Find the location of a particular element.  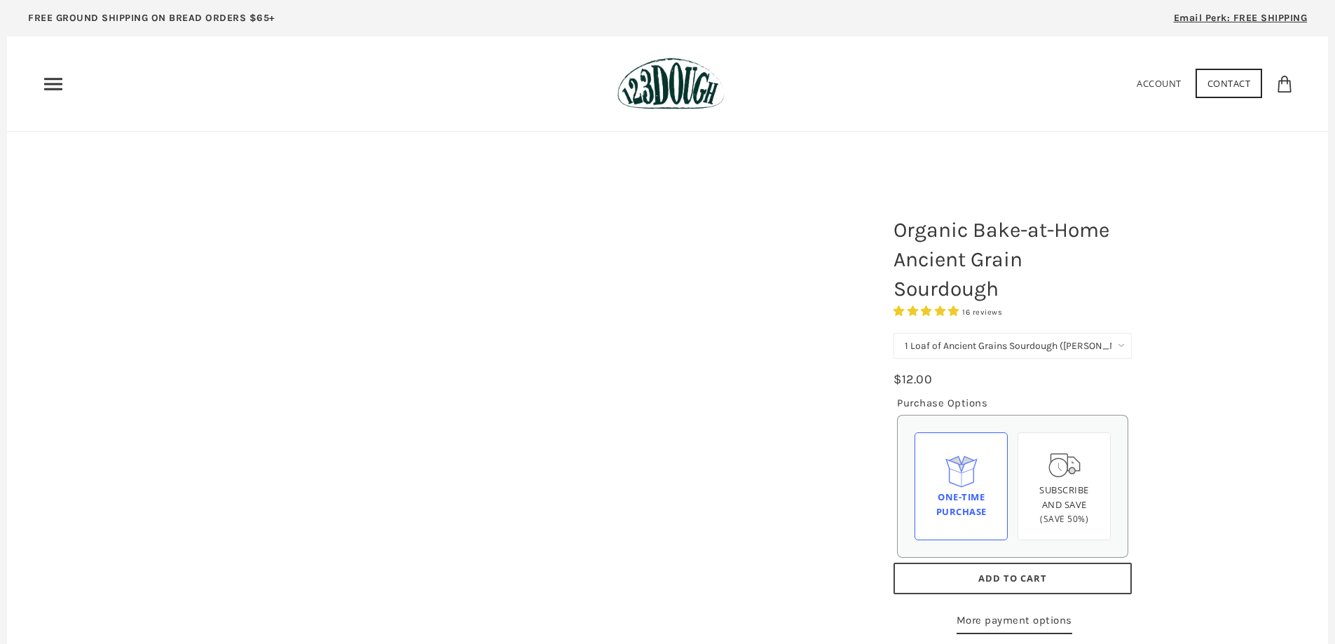

a: Contact is located at coordinates (1229, 83).